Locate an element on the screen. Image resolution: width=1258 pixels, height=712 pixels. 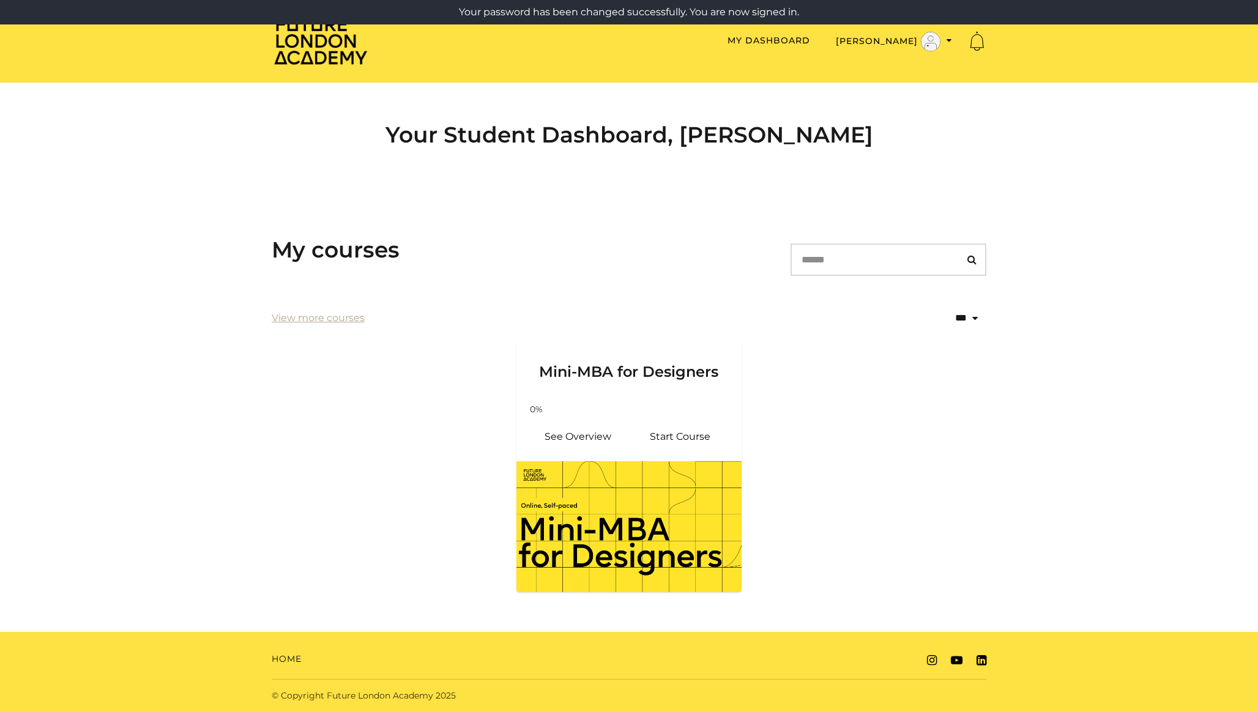
a: Home is located at coordinates (286, 659).